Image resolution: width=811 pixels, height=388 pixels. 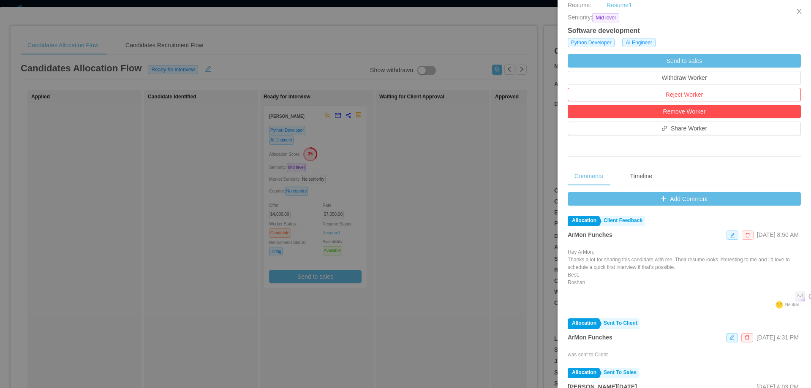 What do you see at coordinates (684, 61) in the screenshot?
I see `button: Send to sales` at bounding box center [684, 61].